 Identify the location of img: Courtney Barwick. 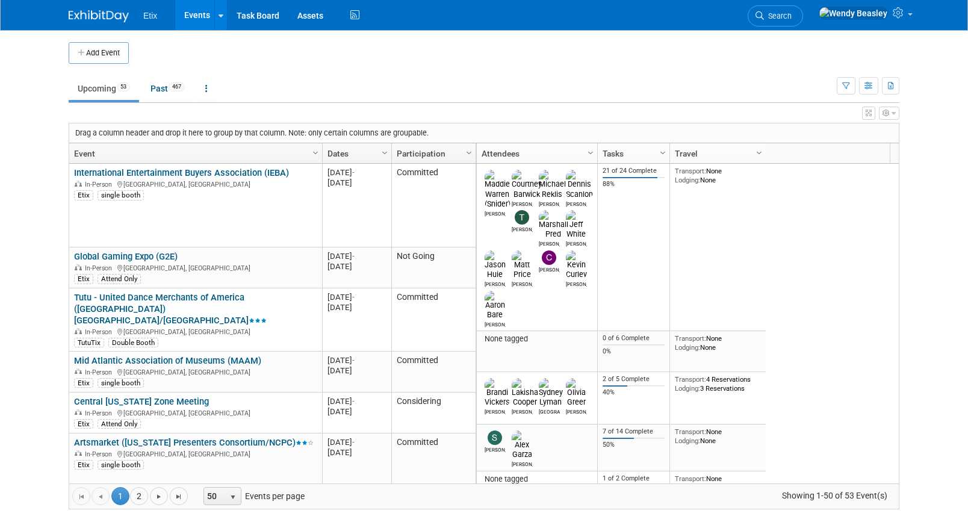
(527, 184).